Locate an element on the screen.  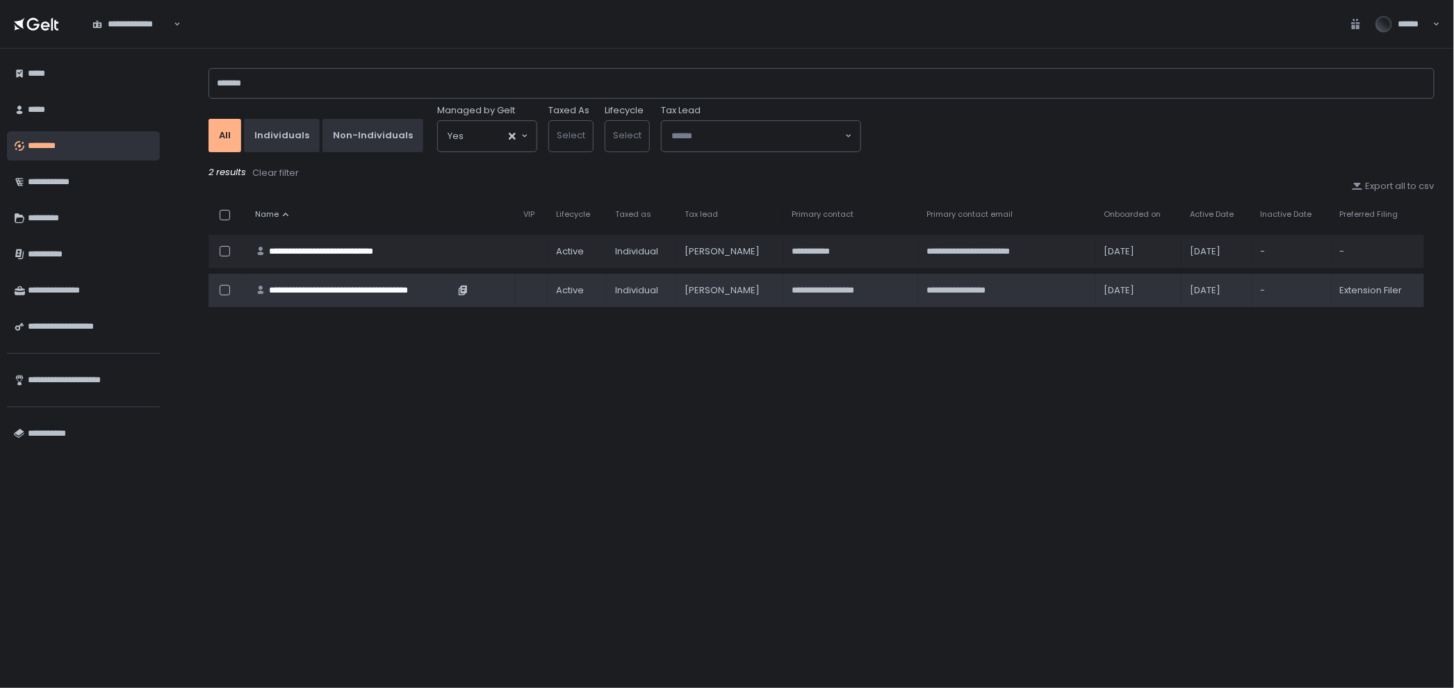
button: Clear filter is located at coordinates (275, 173).